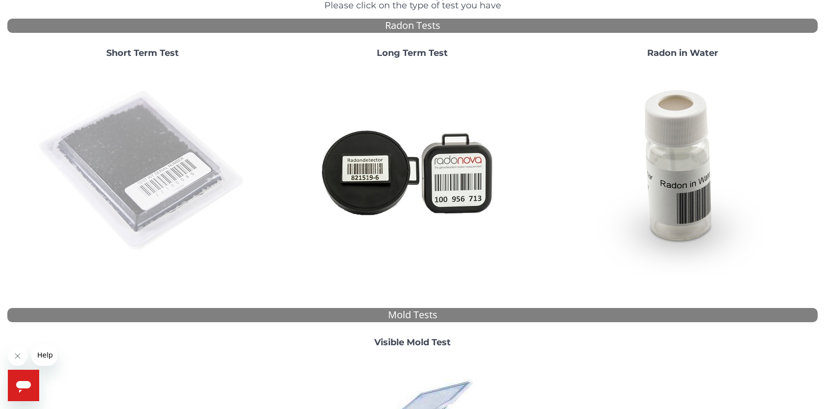 This screenshot has width=825, height=409. Describe the element at coordinates (14, 11) in the screenshot. I see `span: Help` at that location.